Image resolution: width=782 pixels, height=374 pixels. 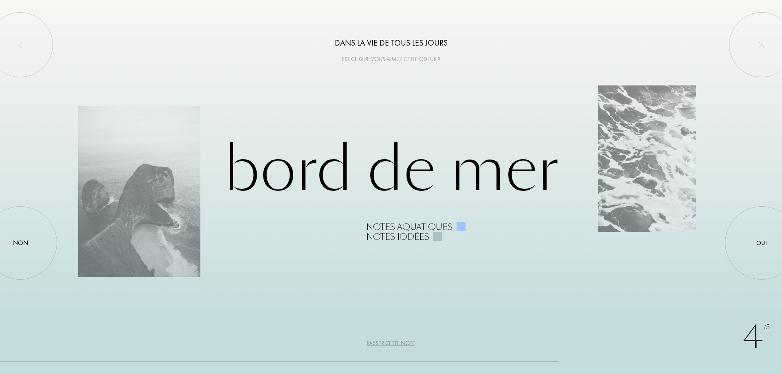 What do you see at coordinates (761, 45) in the screenshot?
I see `img: quit_onboard.svg` at bounding box center [761, 45].